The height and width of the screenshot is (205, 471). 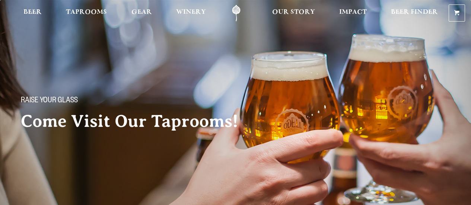 I want to click on h2: Come Visit Our Taprooms!, so click(x=137, y=121).